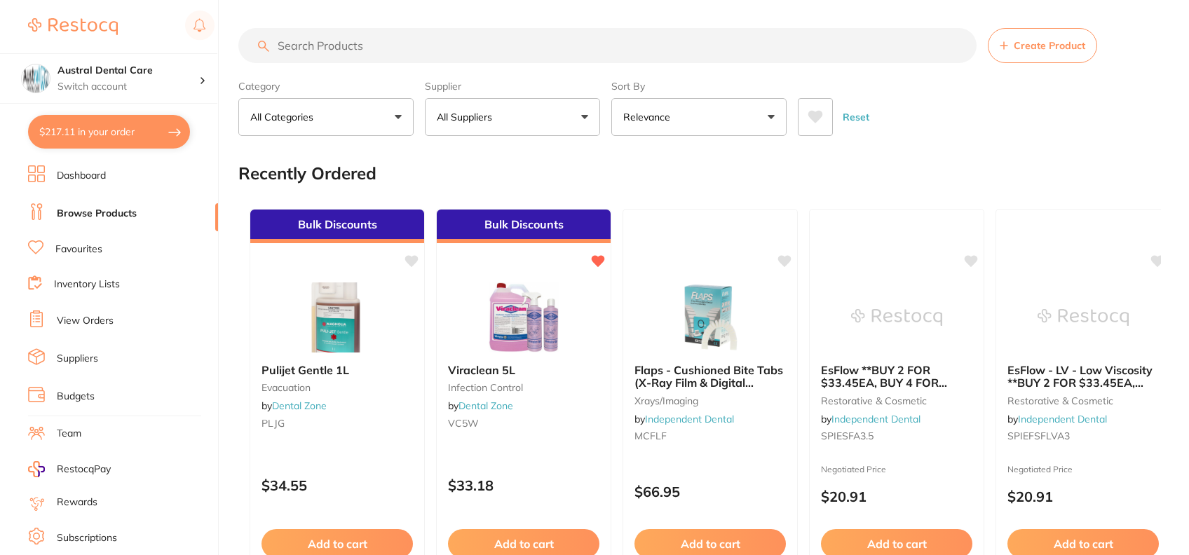 This screenshot has width=1189, height=555. Describe the element at coordinates (897, 377) in the screenshot. I see `b: EsFlow **BUY 2 FOR $33.45EA, BUY 4 FOR $29.80ea, OR BUY 6 FOR $25.40EA - A3.5` at that location.